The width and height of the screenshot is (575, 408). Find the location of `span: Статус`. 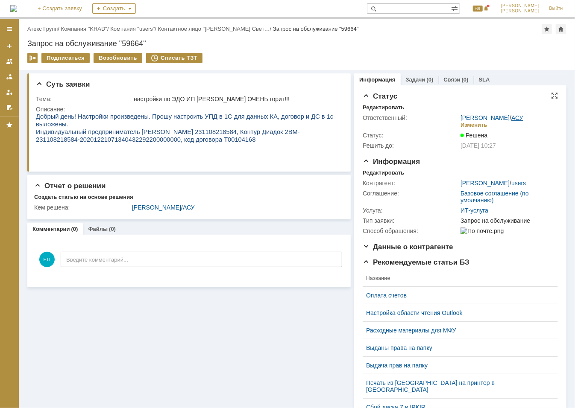

span: Статус is located at coordinates (380, 96).